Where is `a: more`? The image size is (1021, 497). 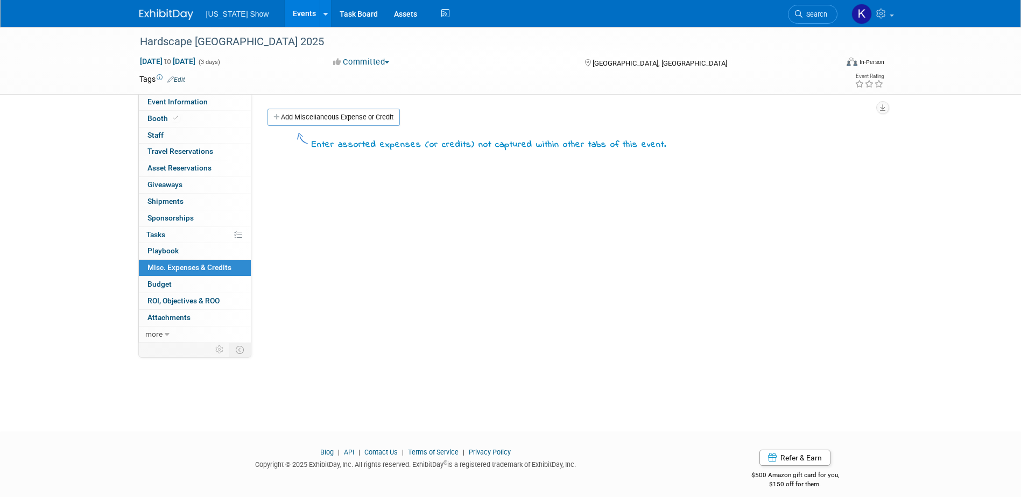
a: more is located at coordinates (195, 335).